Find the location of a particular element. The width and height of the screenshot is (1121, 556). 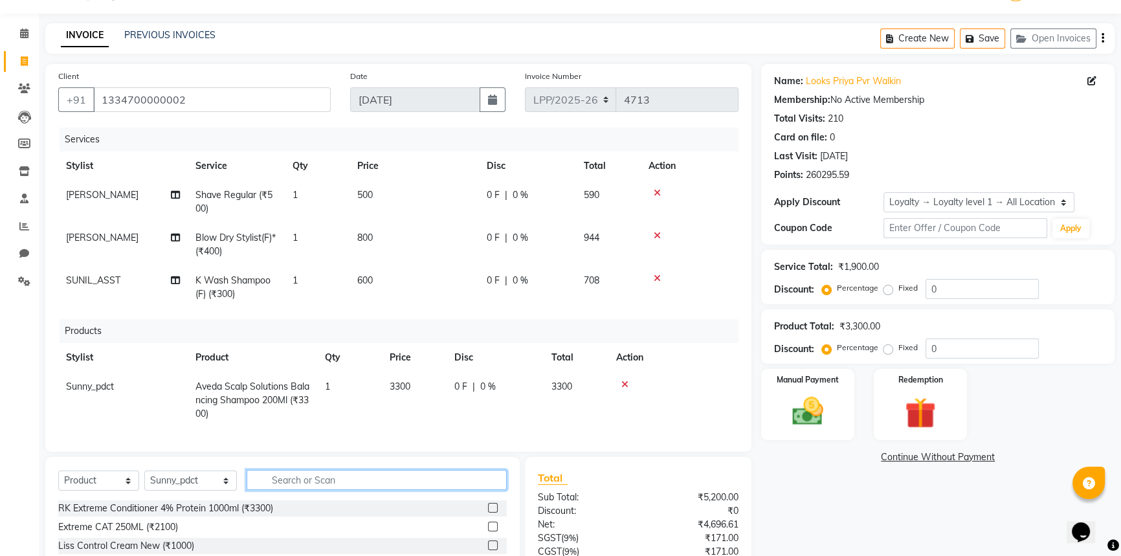

div: Card on file: is located at coordinates (801, 137).